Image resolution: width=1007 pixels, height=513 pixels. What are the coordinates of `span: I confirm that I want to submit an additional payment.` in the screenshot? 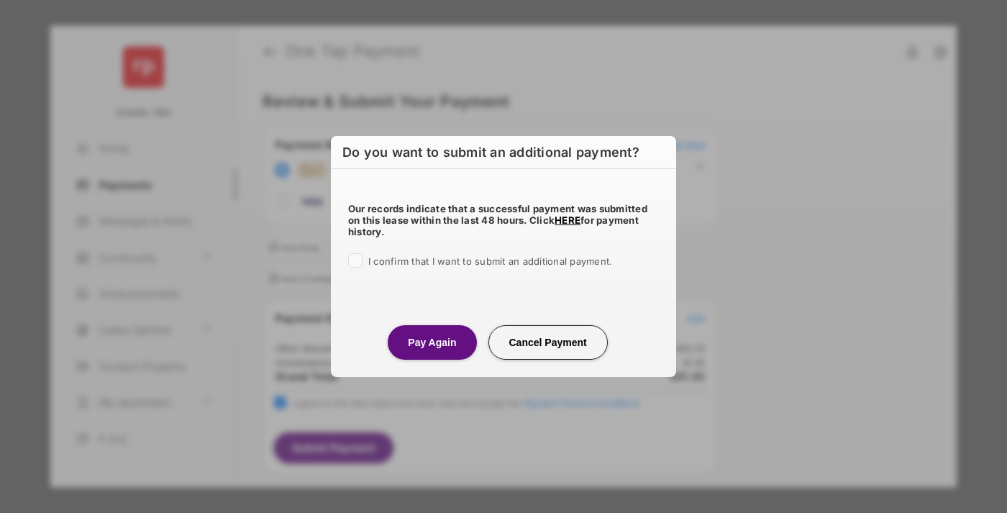 It's located at (490, 261).